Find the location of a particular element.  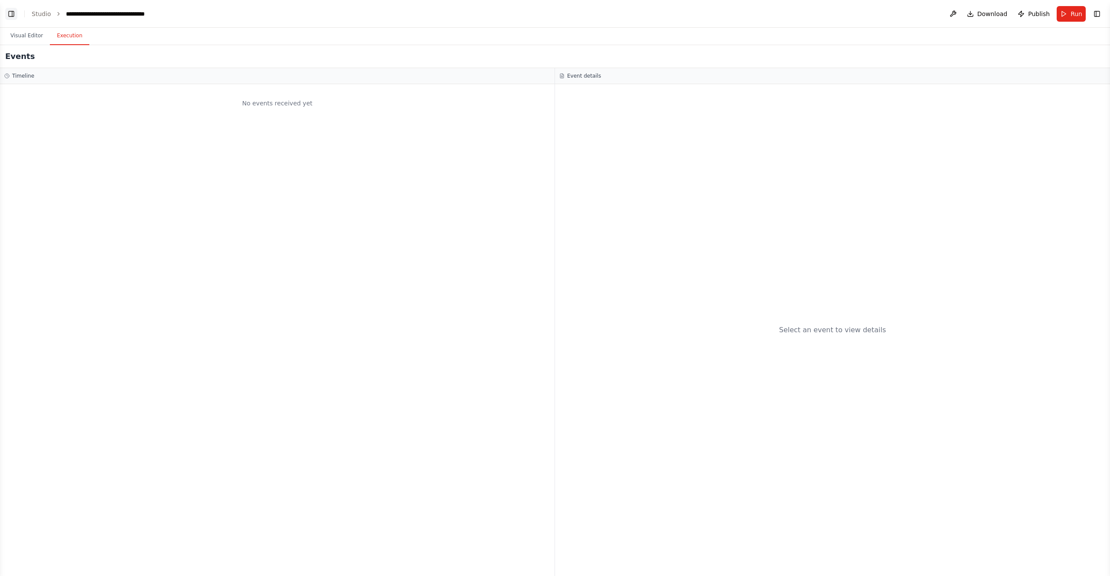

button: Execution is located at coordinates (69, 36).